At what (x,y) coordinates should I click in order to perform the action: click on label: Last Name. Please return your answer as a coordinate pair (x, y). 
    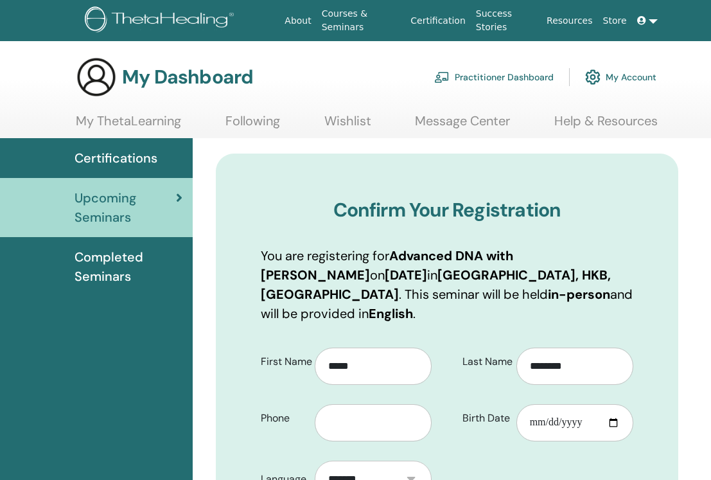
    Looking at the image, I should click on (484, 361).